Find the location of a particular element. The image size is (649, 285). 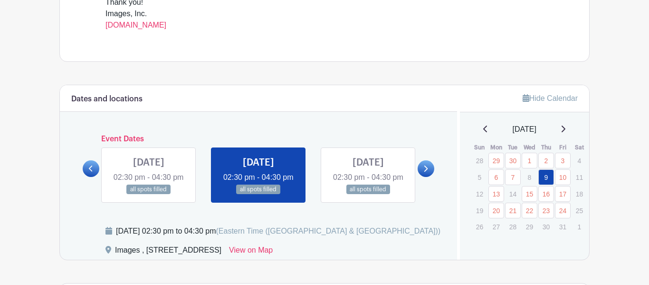

p: 14 is located at coordinates (513, 193).